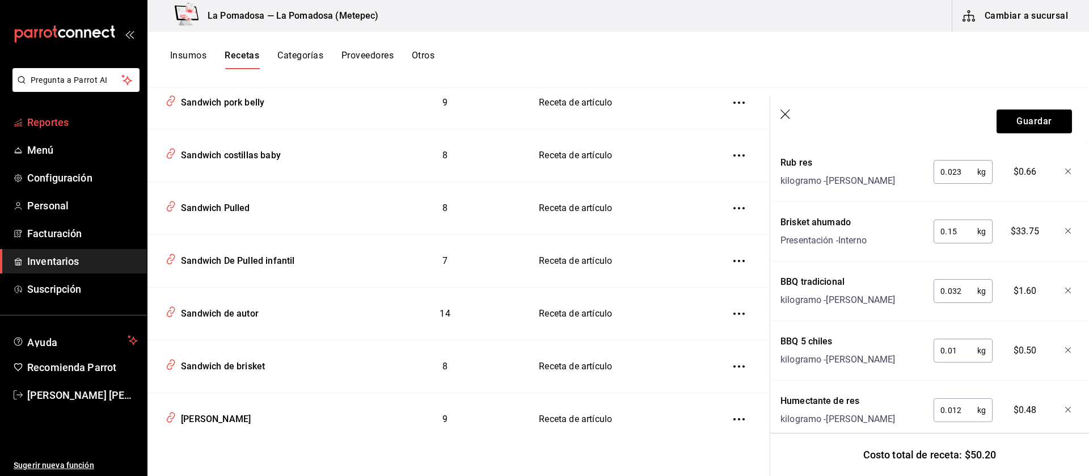 The height and width of the screenshot is (476, 1089). What do you see at coordinates (242, 60) in the screenshot?
I see `button: Recetas` at bounding box center [242, 60].